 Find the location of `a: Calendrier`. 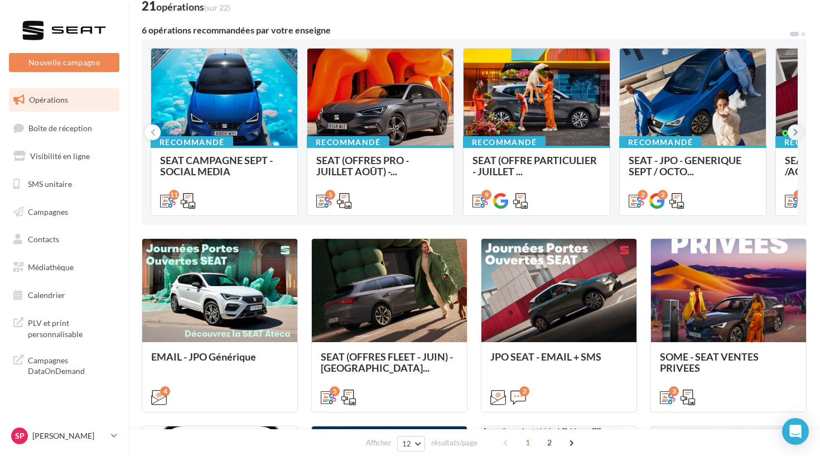

a: Calendrier is located at coordinates (64, 295).